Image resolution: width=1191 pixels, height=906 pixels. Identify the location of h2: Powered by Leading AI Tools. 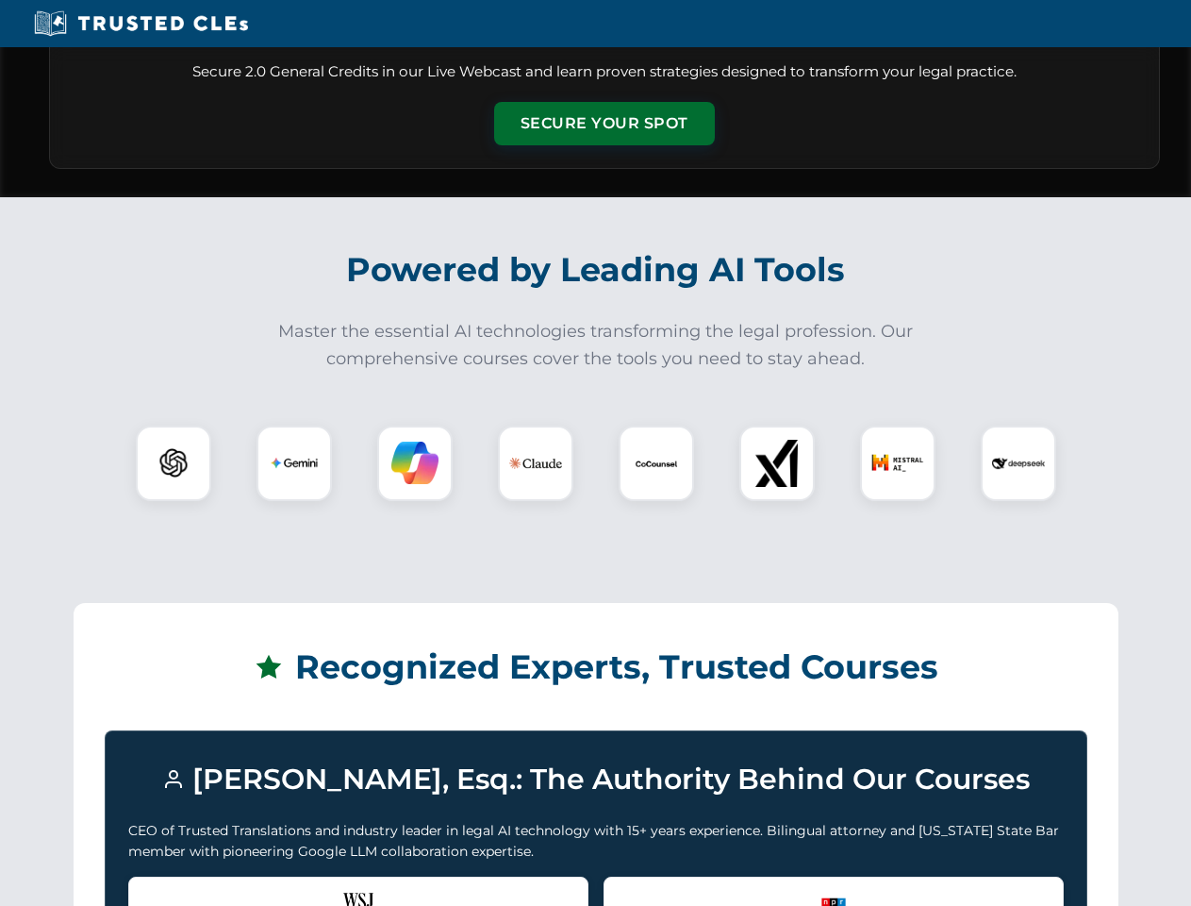
(596, 270).